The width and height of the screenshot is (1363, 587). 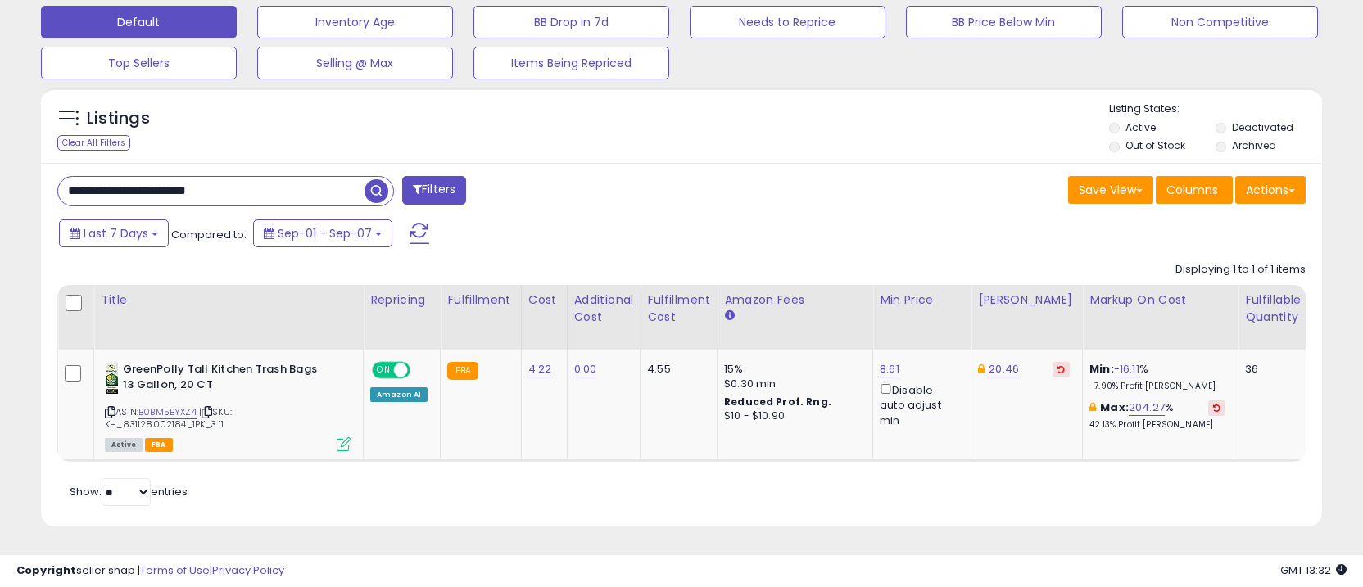 I want to click on div: Min Price, so click(x=922, y=300).